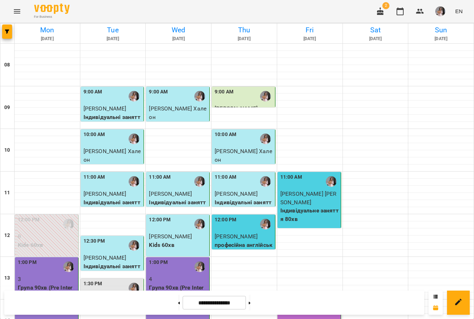 This screenshot has height=319, width=474. Describe the element at coordinates (440, 11) in the screenshot. I see `img: b3d641f4c4777ccbd52dfabb287f3e8a.jpg` at that location.